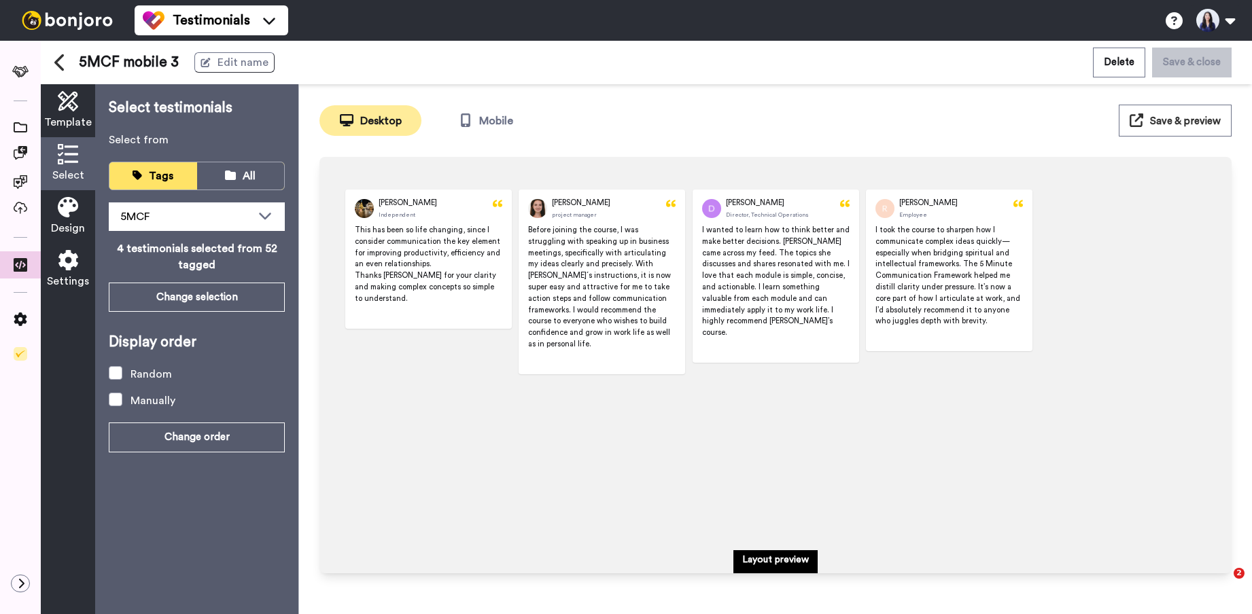 This screenshot has width=1252, height=614. Describe the element at coordinates (68, 175) in the screenshot. I see `span: Select` at that location.